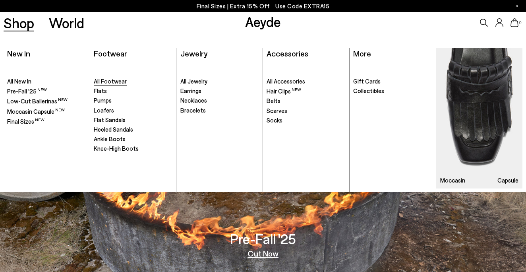 This screenshot has width=526, height=272. What do you see at coordinates (46, 101) in the screenshot?
I see `a: Low-Cut Ballerinas` at bounding box center [46, 101].